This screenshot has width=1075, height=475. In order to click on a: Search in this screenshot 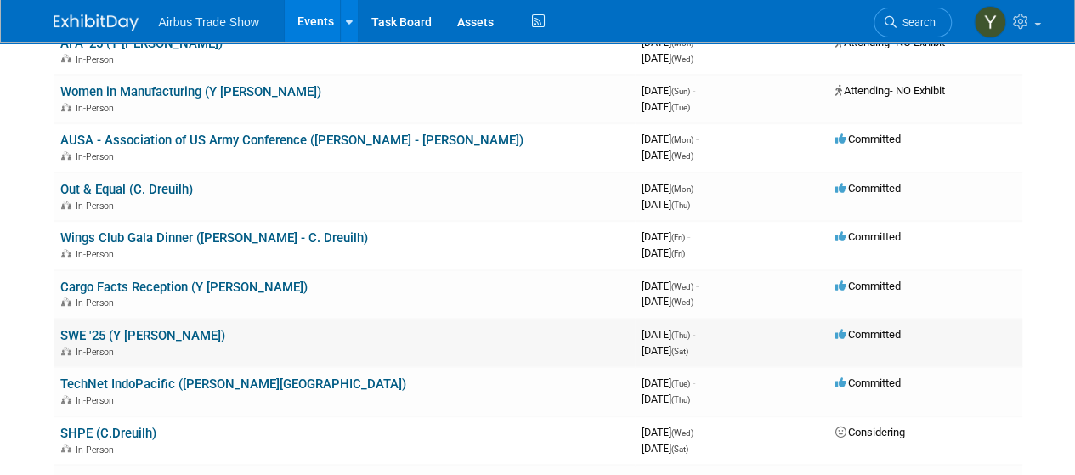, I will do `click(912, 22)`.